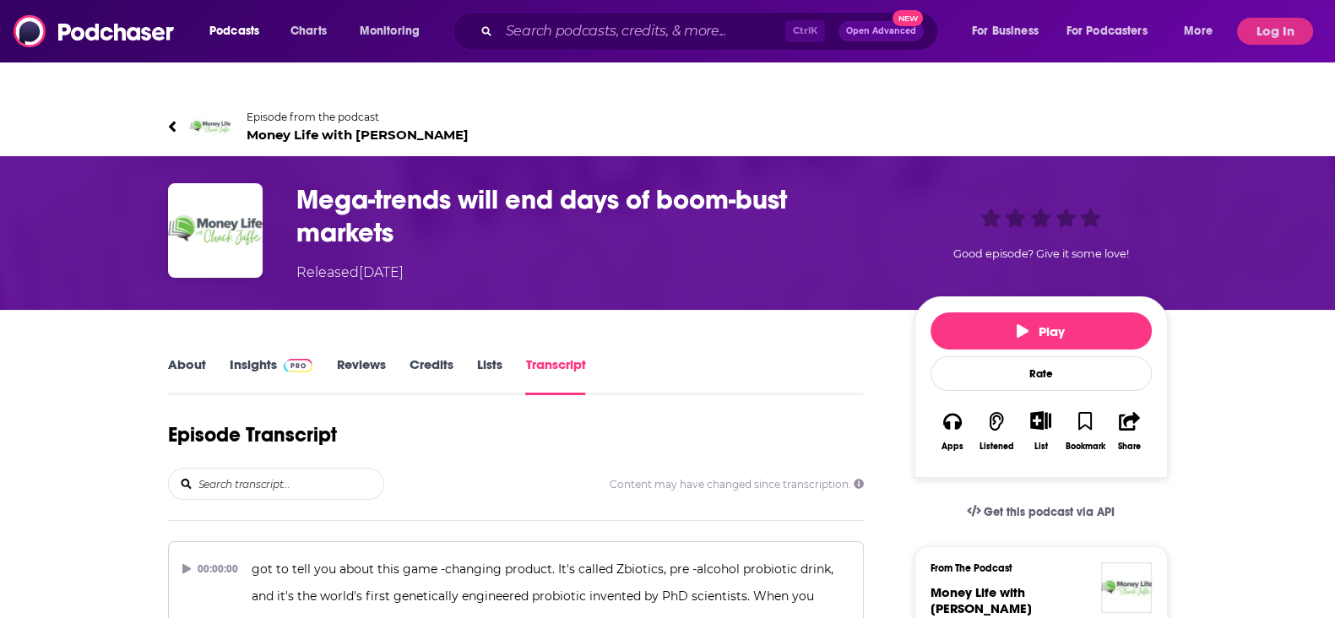 Image resolution: width=1335 pixels, height=618 pixels. I want to click on span: Get this podcast via API, so click(1049, 512).